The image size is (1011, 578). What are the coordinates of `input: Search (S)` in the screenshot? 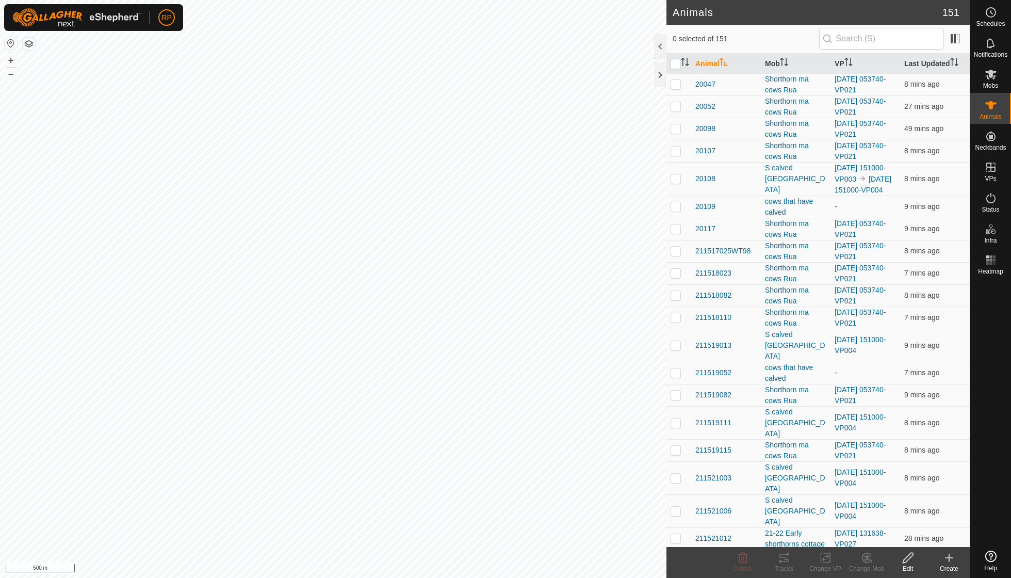 It's located at (882, 39).